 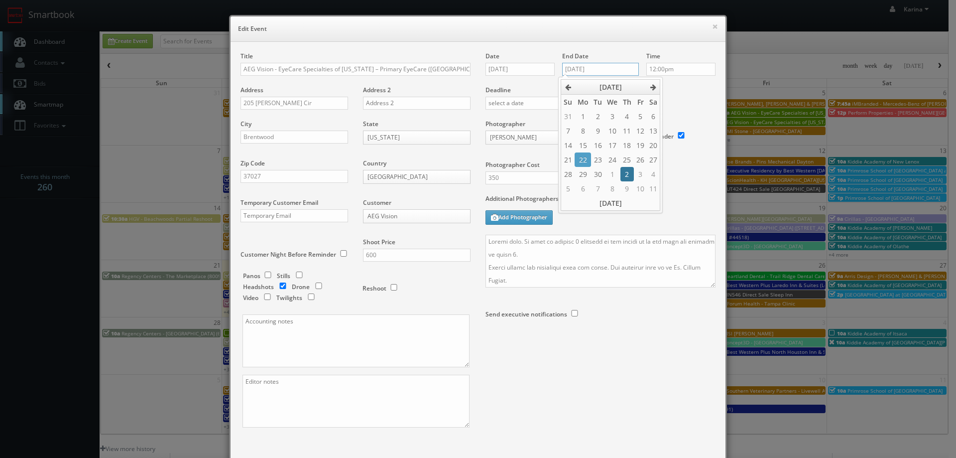 I want to click on input: Title, so click(x=356, y=69).